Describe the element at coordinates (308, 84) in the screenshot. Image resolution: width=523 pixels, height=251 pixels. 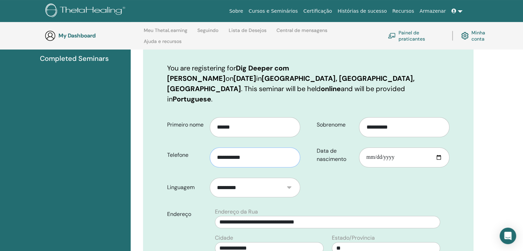
I see `p: You are registering for on in . This seminar will be held and will be provided in .` at that location.